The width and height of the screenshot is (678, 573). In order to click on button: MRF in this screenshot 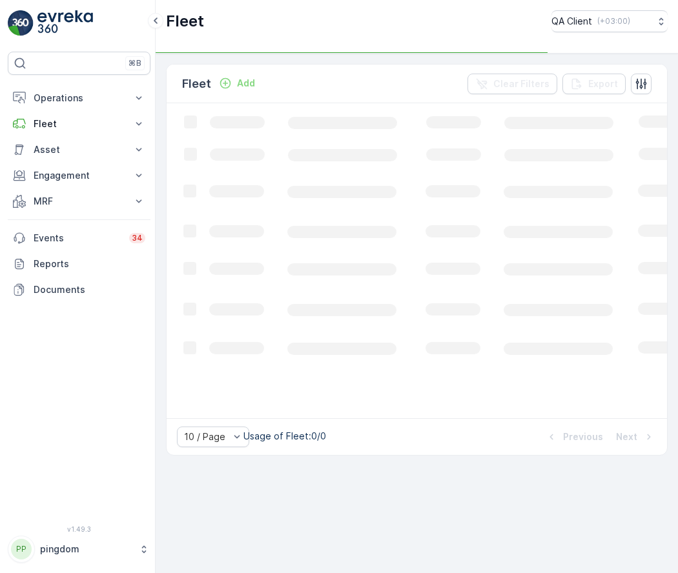, I will do `click(79, 201)`.